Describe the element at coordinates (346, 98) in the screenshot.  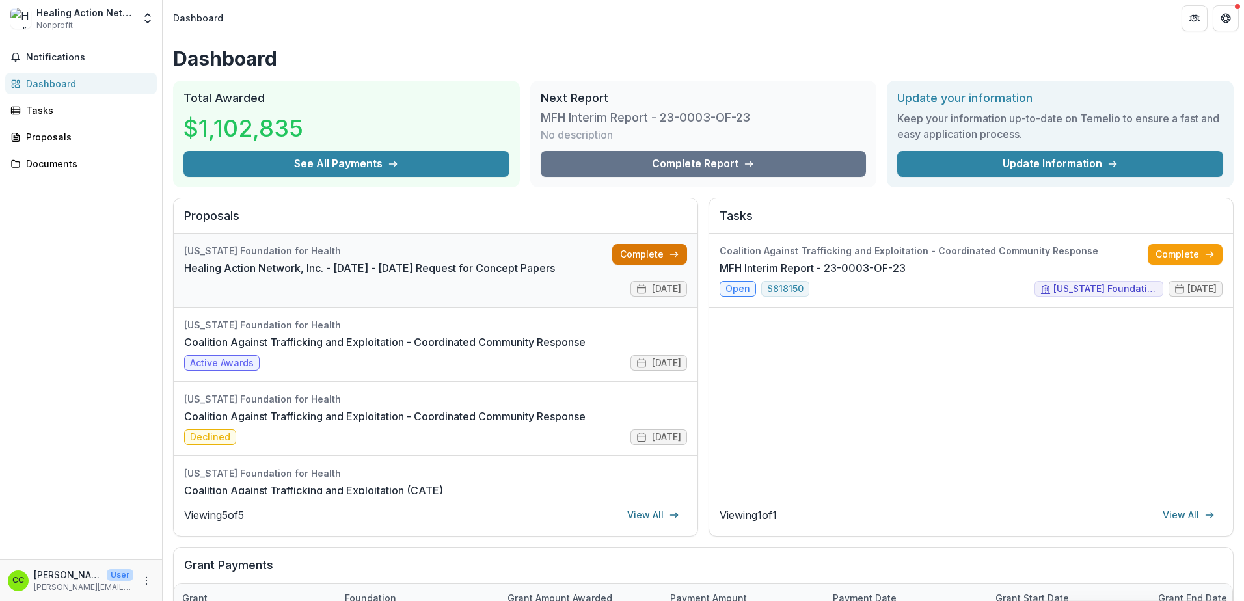
I see `h2: Total Awarded` at that location.